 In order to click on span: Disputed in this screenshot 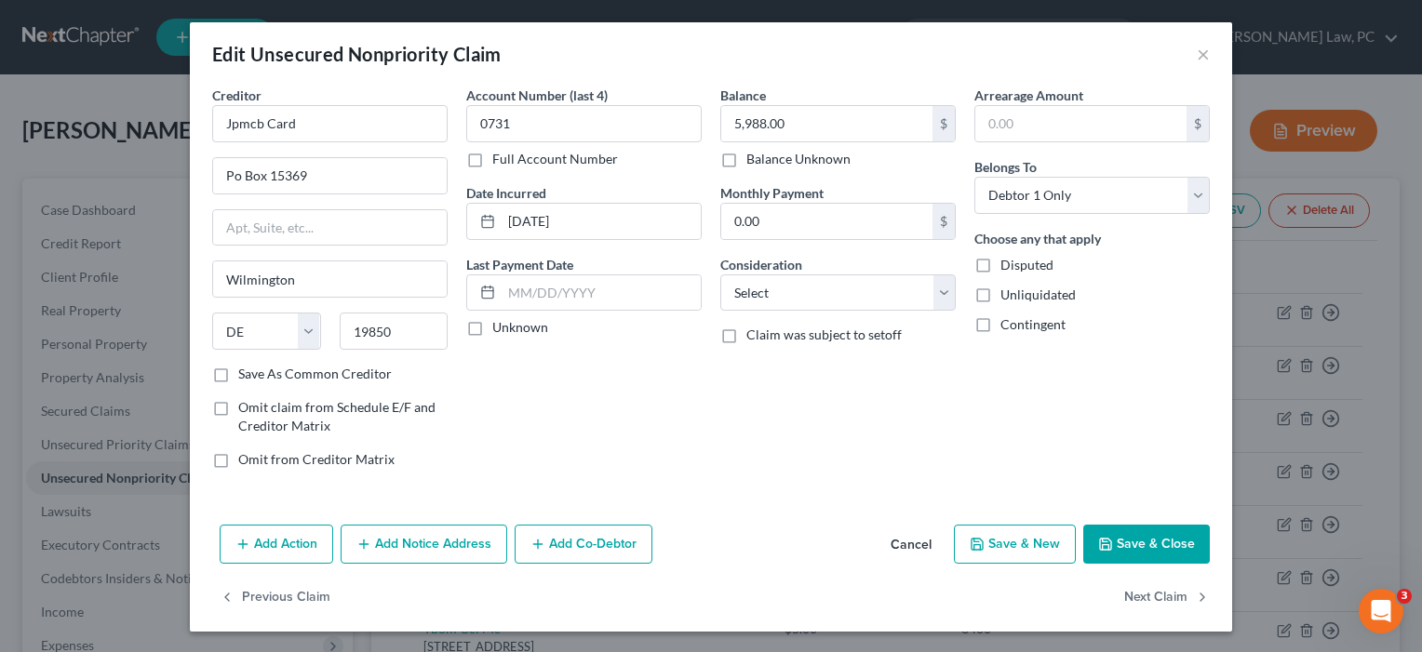, I will do `click(1026, 264)`.